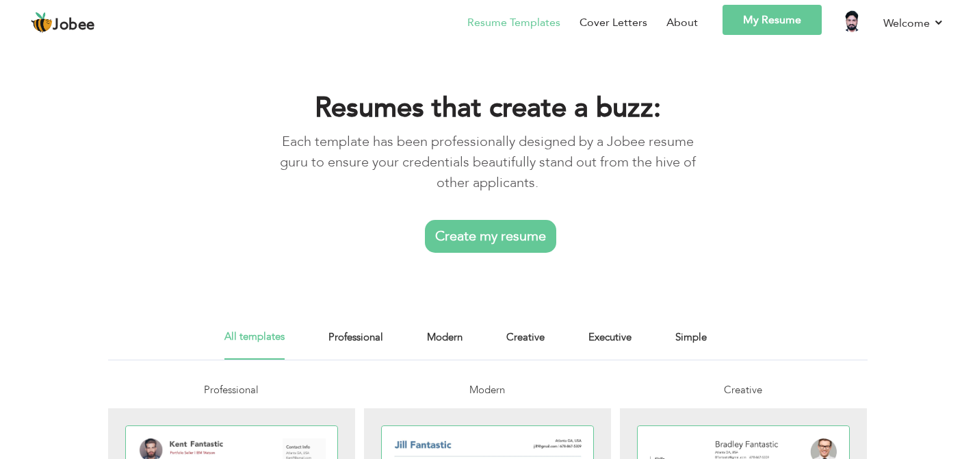 This screenshot has height=459, width=975. Describe the element at coordinates (772, 20) in the screenshot. I see `a: My Resume` at that location.